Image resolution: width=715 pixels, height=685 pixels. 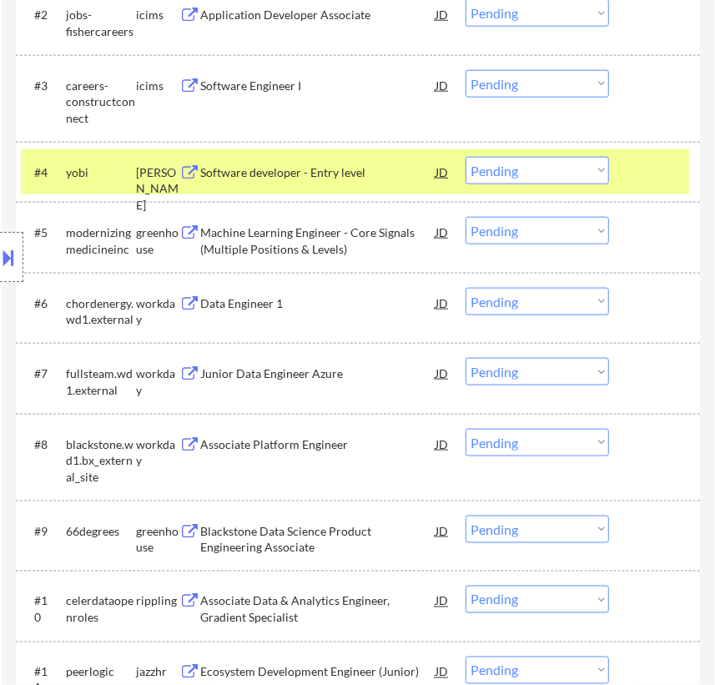 What do you see at coordinates (318, 15) in the screenshot?
I see `div: Application Developer Associate` at bounding box center [318, 15].